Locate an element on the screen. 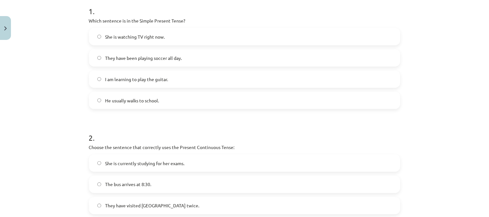 This screenshot has width=489, height=217. p: Choose the sentence that correctly uses the Present Continuous Tense: is located at coordinates (245, 147).